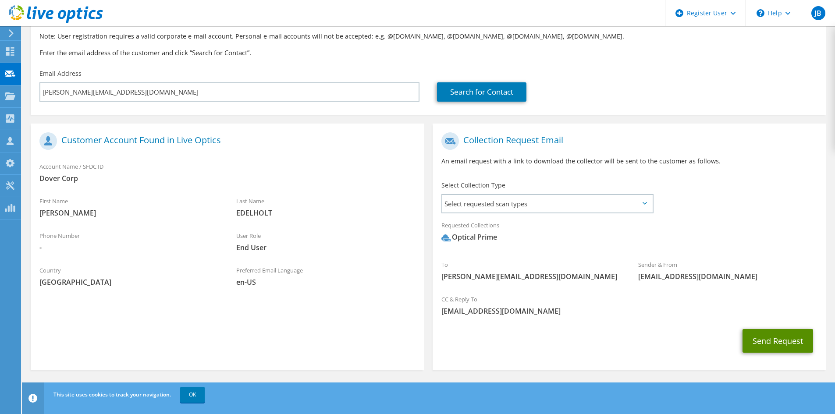 Image resolution: width=835 pixels, height=414 pixels. What do you see at coordinates (474, 186) in the screenshot?
I see `label: Select Collection Type` at bounding box center [474, 186].